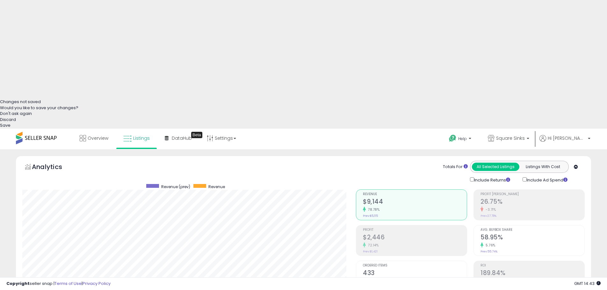 The image size is (607, 290). What do you see at coordinates (495, 167) in the screenshot?
I see `button: All Selected Listings` at bounding box center [495, 167].